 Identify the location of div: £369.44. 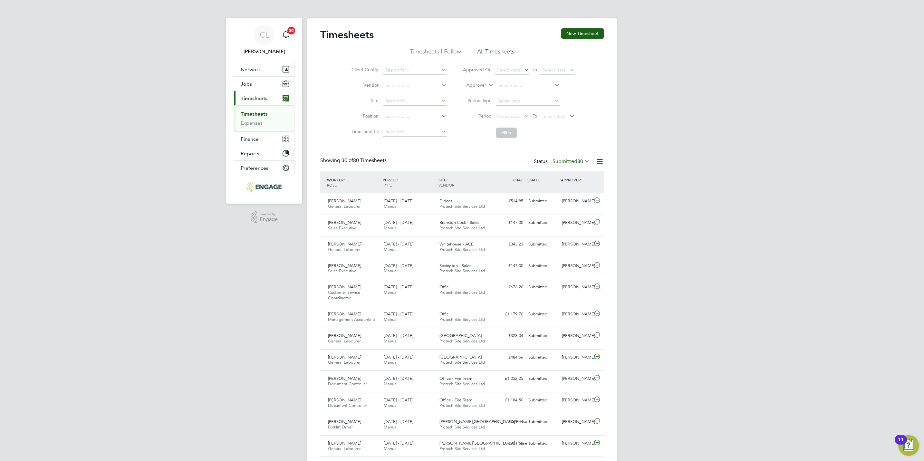
(509, 422).